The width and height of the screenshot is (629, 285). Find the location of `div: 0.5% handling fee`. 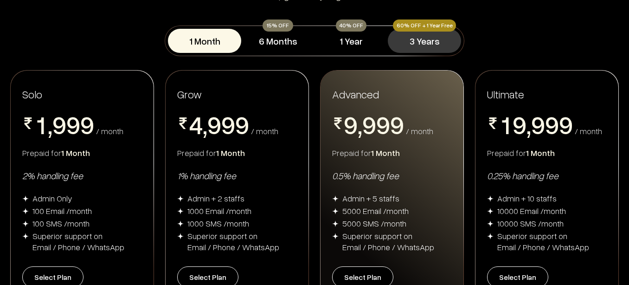

div: 0.5% handling fee is located at coordinates (392, 175).